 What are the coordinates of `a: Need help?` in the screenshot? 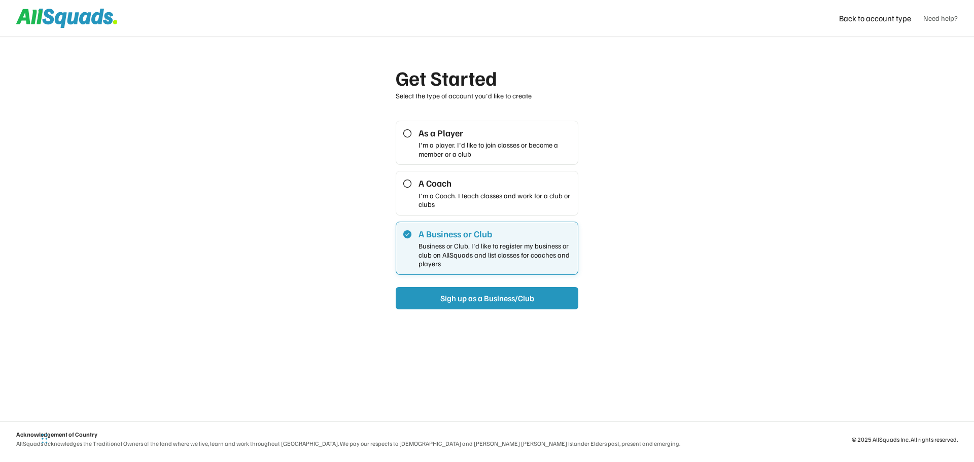 It's located at (940, 18).